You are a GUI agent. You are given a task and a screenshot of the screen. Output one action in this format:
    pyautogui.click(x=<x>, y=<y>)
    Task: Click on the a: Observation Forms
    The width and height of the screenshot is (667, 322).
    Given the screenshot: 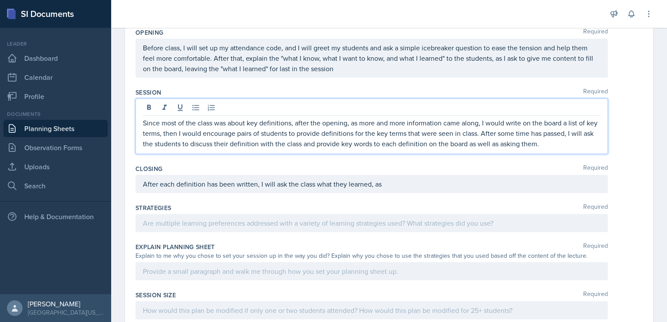 What is the action you would take?
    pyautogui.click(x=56, y=148)
    